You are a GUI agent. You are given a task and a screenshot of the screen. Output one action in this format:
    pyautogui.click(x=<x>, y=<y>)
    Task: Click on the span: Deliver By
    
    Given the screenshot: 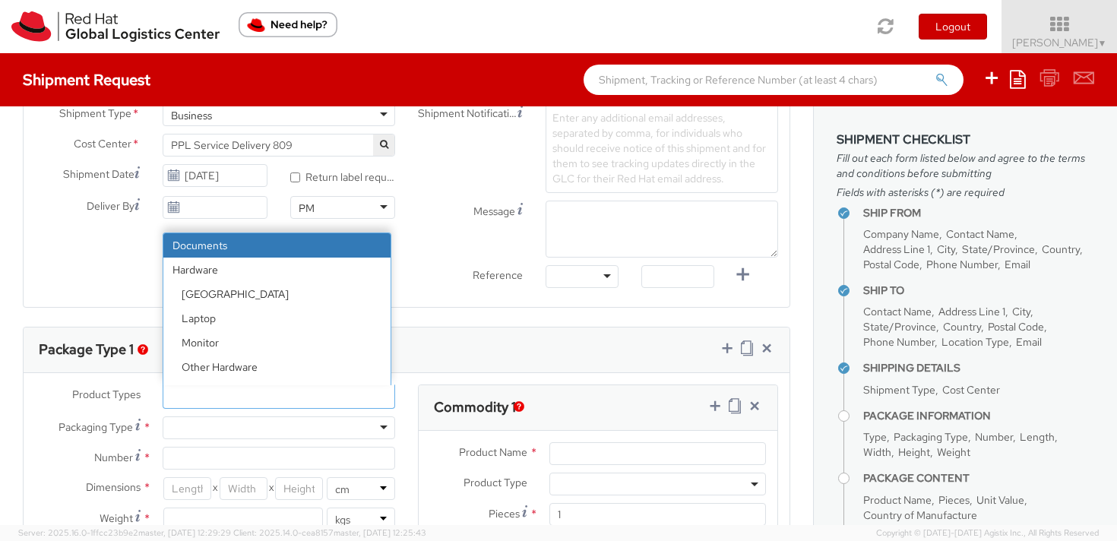 What is the action you would take?
    pyautogui.click(x=110, y=206)
    